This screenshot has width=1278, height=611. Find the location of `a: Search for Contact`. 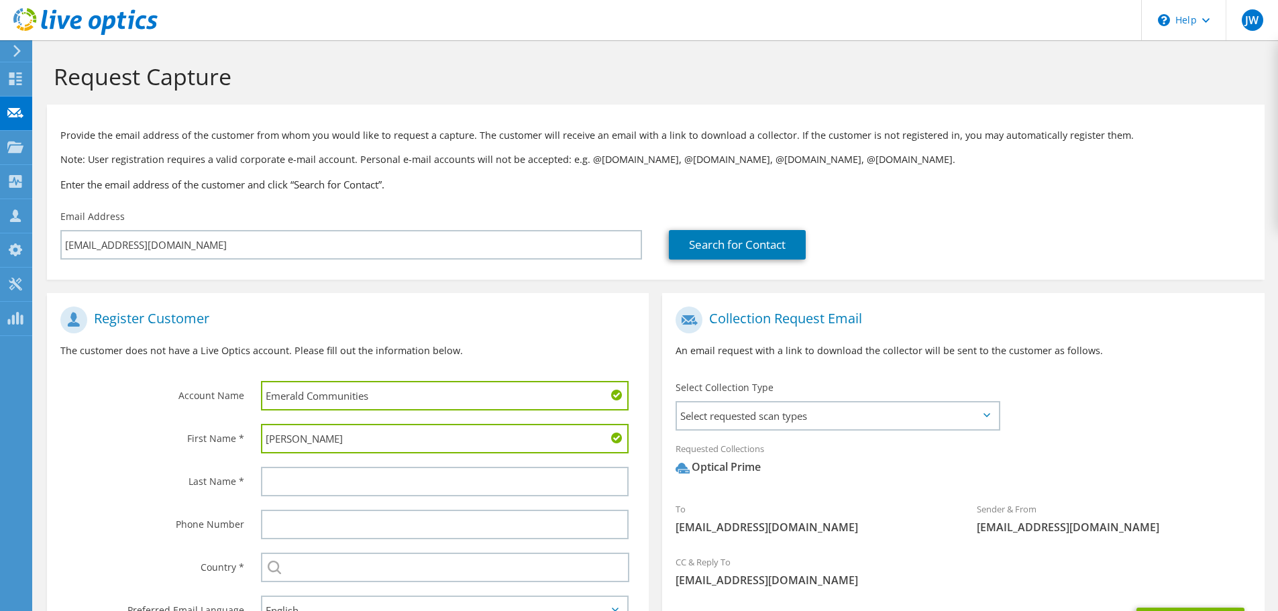

a: Search for Contact is located at coordinates (737, 245).